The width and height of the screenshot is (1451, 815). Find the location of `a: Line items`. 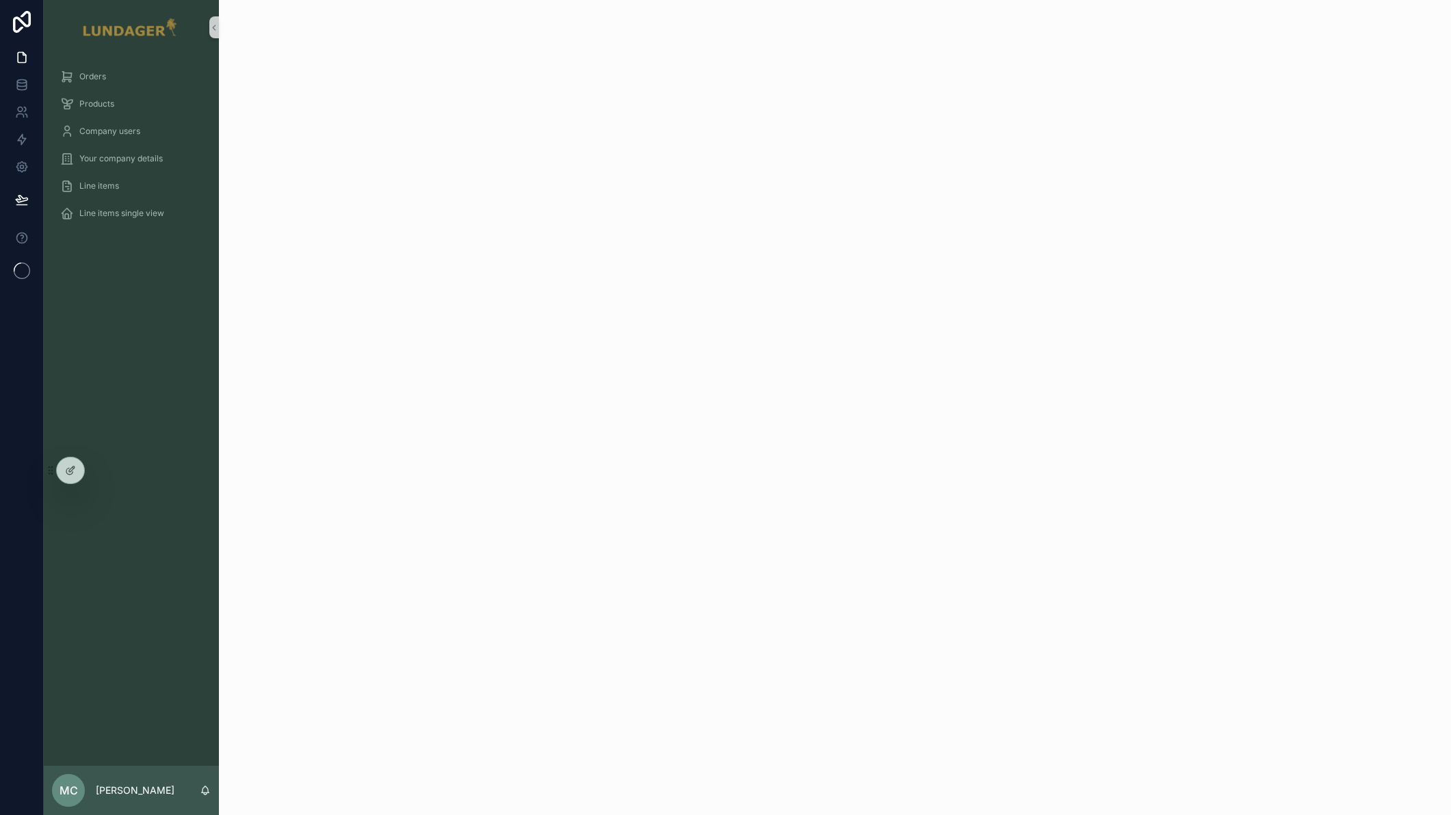

a: Line items is located at coordinates (131, 186).